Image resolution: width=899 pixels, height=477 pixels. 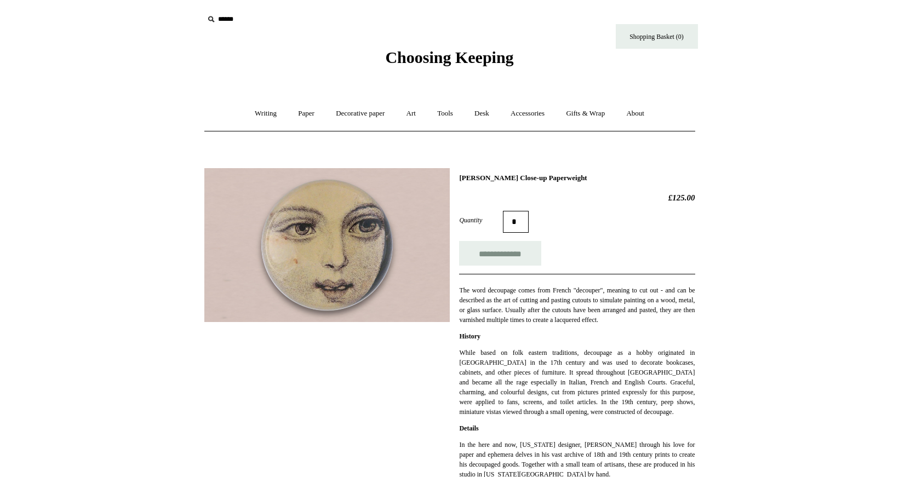 I want to click on a: Accessories, so click(x=528, y=113).